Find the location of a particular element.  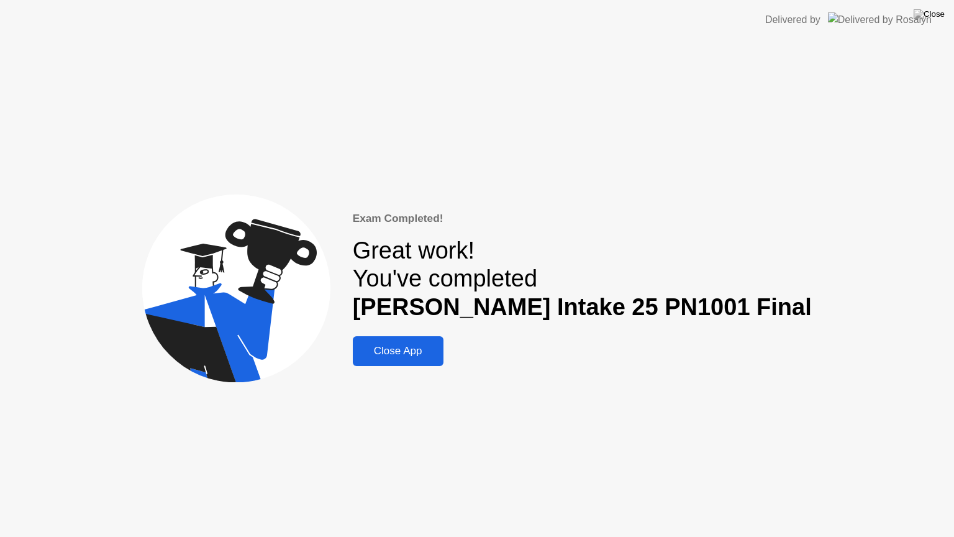

img: Delivered by Rosalyn is located at coordinates (880, 19).